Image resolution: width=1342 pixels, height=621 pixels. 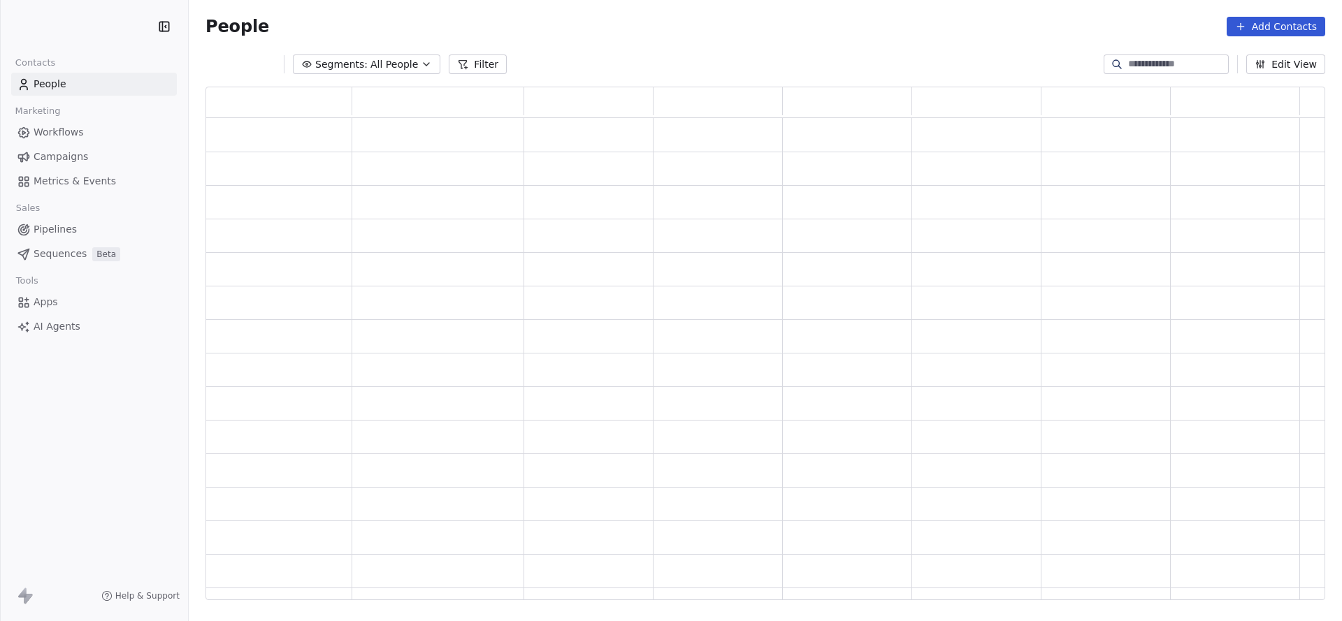 What do you see at coordinates (477, 64) in the screenshot?
I see `button: Filter` at bounding box center [477, 64].